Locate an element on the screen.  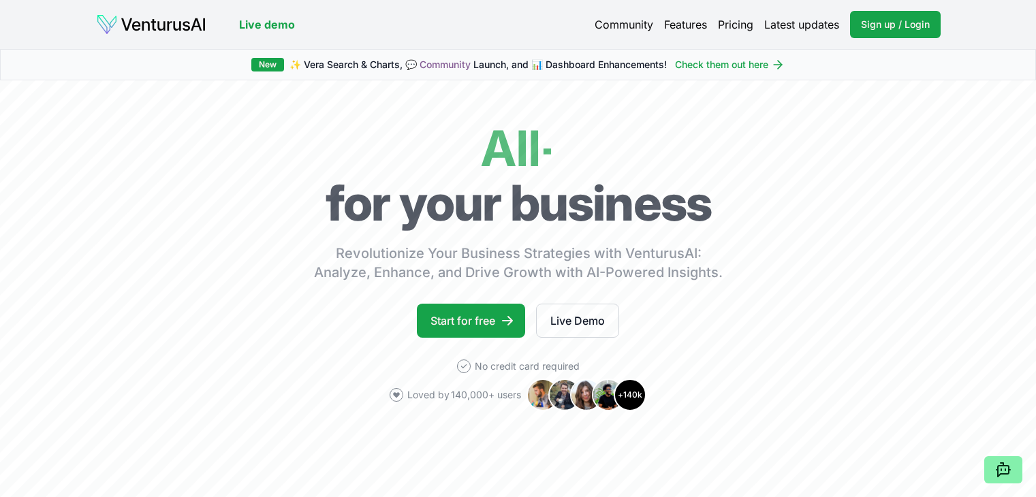
span: Sign up / Login is located at coordinates (895, 25).